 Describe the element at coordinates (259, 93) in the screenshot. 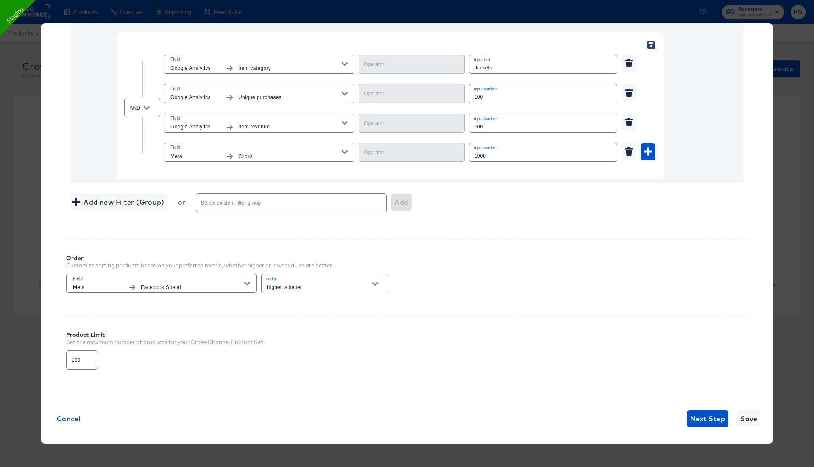

I see `button: FieldGoogle AnalyticsUnique purchases` at that location.